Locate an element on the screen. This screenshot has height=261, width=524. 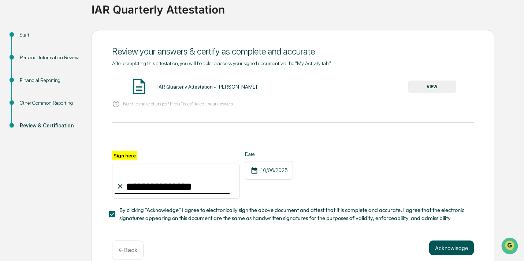
div: 10/06/2025 is located at coordinates (269, 170).